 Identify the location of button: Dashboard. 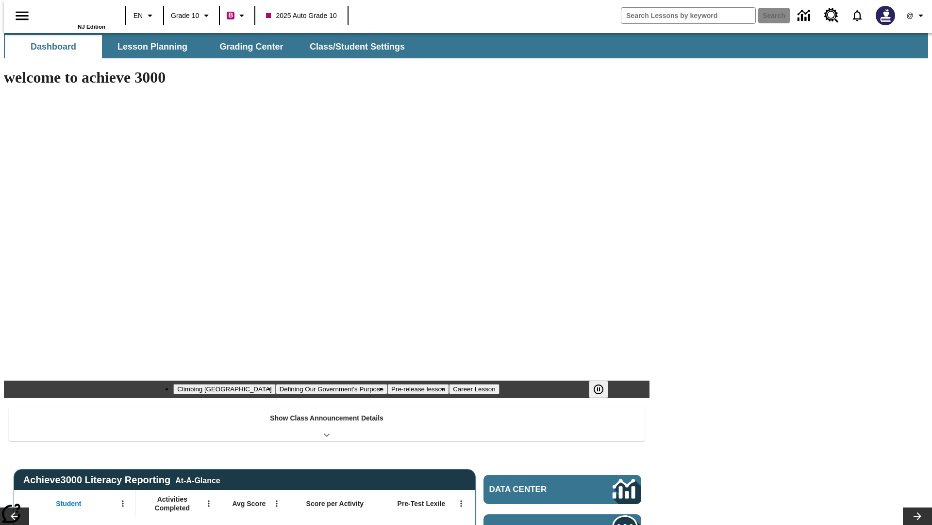
(53, 47).